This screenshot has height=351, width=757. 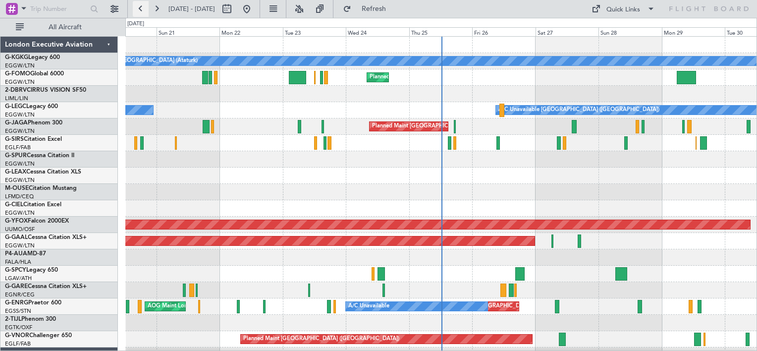 What do you see at coordinates (18, 278) in the screenshot?
I see `a: LGAV/ATH` at bounding box center [18, 278].